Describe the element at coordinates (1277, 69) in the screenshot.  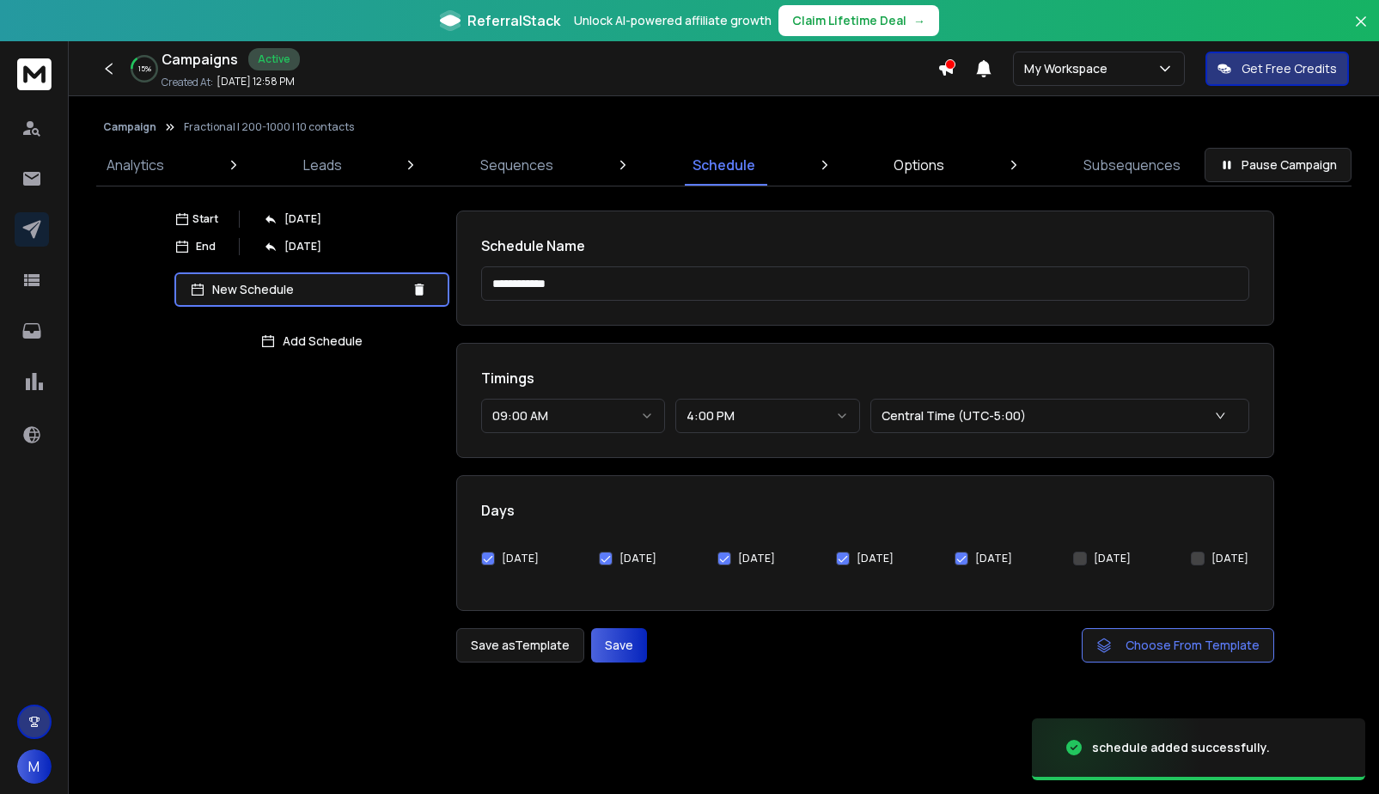
I see `button: Get Free Credits` at that location.